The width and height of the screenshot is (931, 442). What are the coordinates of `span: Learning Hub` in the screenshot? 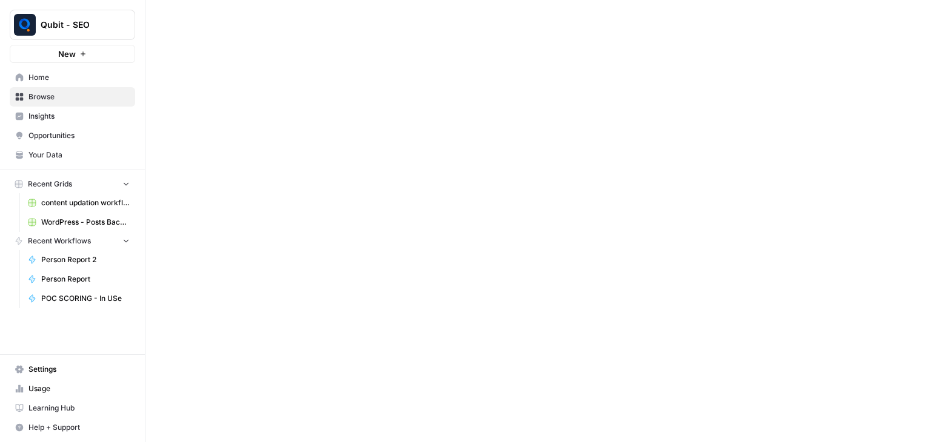 It's located at (79, 408).